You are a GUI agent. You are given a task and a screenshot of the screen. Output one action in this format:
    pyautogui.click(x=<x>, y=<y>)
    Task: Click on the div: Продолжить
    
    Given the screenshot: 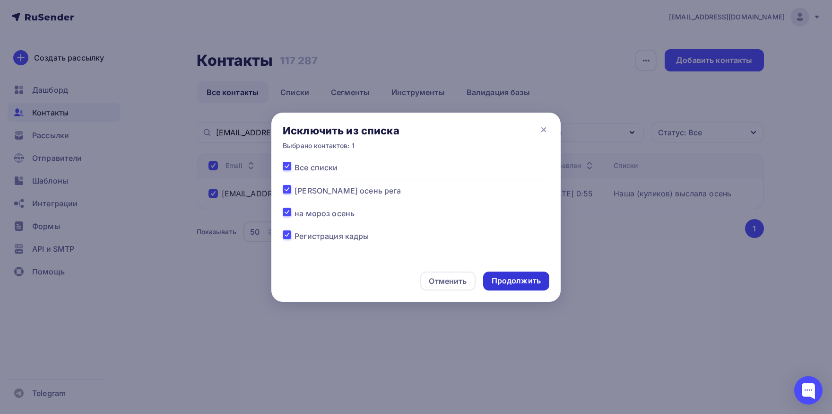 What is the action you would take?
    pyautogui.click(x=516, y=280)
    